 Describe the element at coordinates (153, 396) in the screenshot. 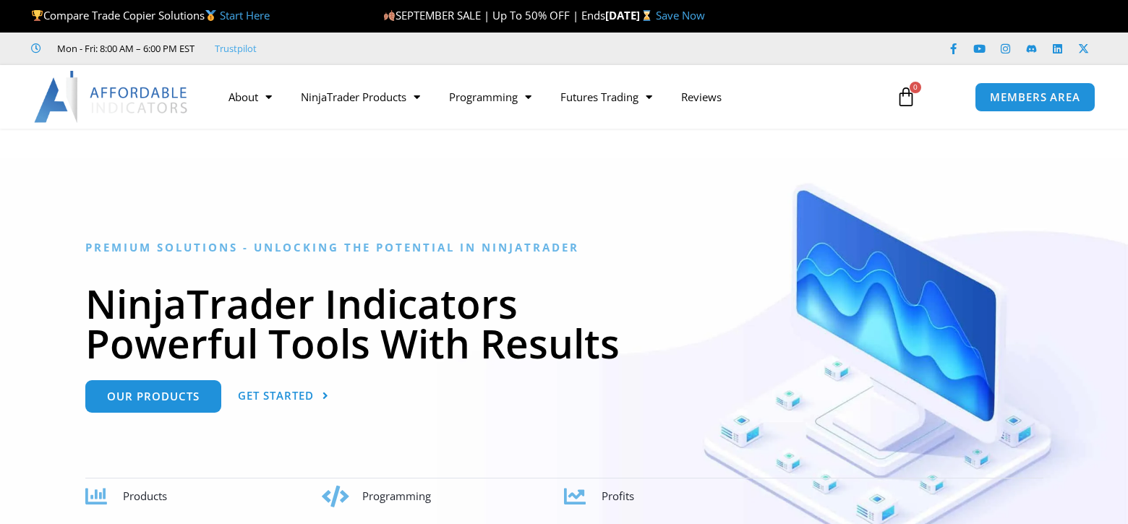

I see `a: Our Products` at that location.